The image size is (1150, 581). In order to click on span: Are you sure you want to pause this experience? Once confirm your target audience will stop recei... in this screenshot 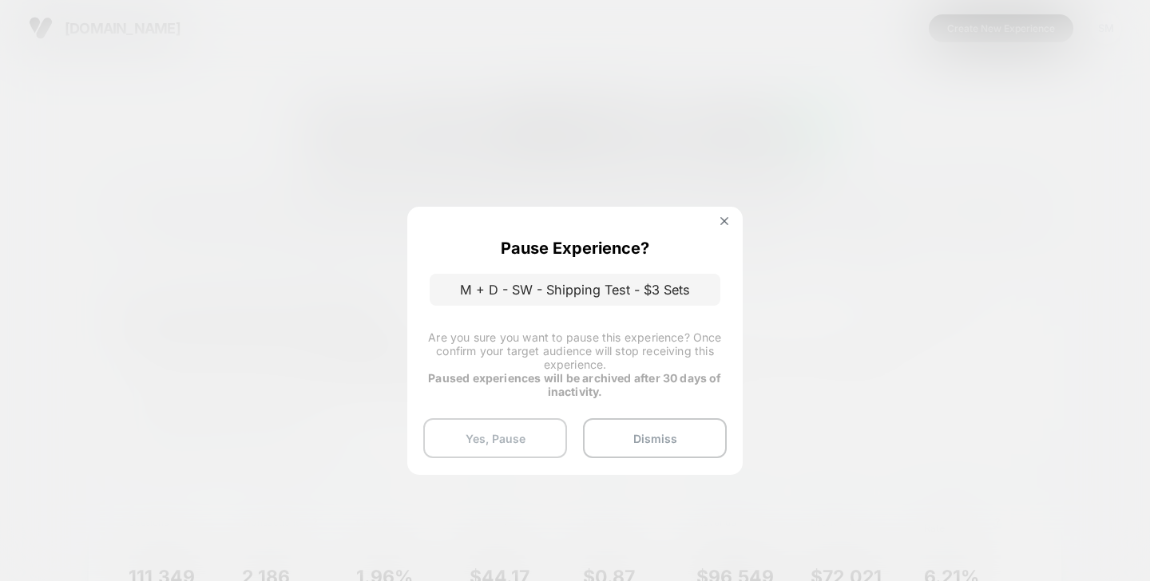, I will do `click(574, 351)`.